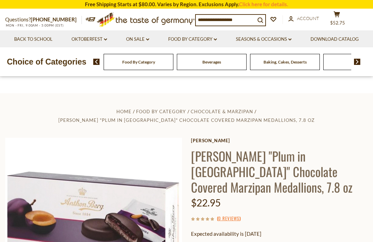 Image resolution: width=373 pixels, height=242 pixels. What do you see at coordinates (206, 203) in the screenshot?
I see `span: $22.95` at bounding box center [206, 203].